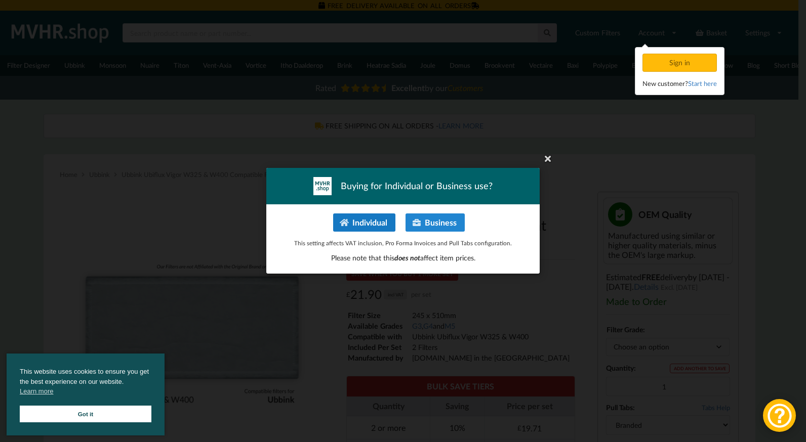 This screenshot has width=806, height=442. Describe the element at coordinates (417, 186) in the screenshot. I see `span: Buying for Individual or Business use?` at that location.